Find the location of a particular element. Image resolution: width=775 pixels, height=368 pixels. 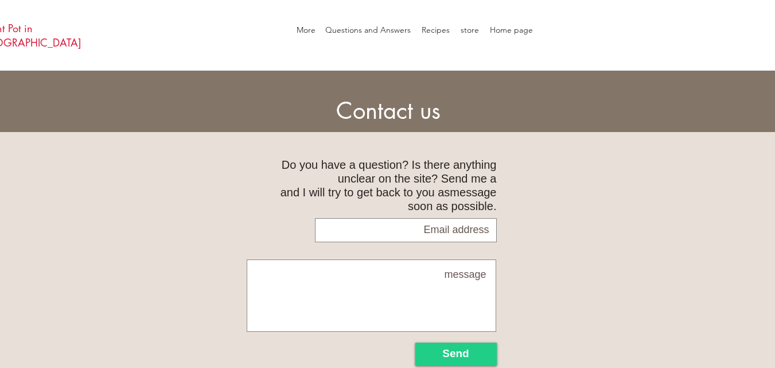

font: and I will try to get back to you as soon as possible. is located at coordinates (388, 199).